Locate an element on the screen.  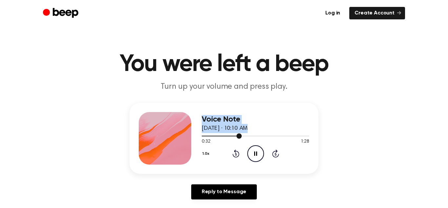
a: Create Account is located at coordinates (377, 13).